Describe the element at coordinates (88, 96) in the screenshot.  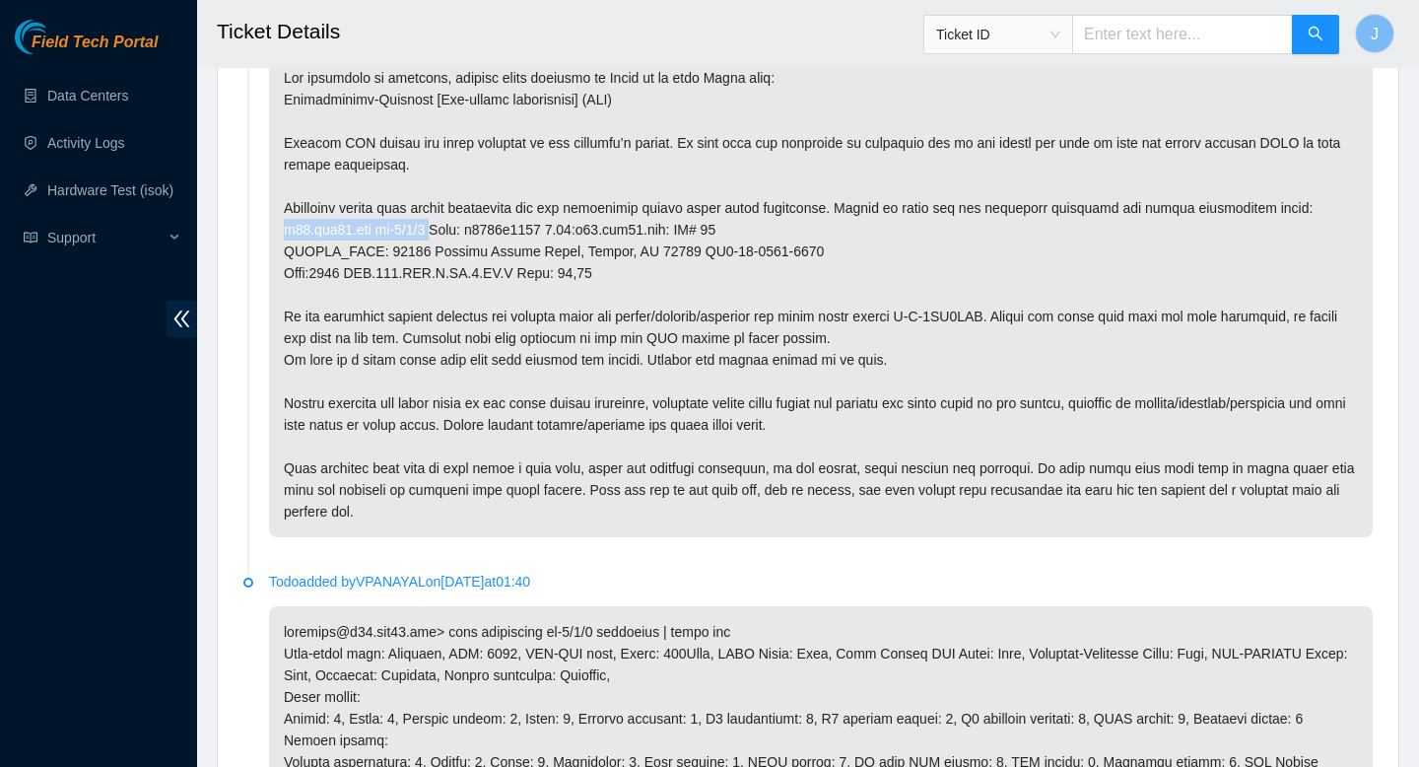
I see `a: Data Centers` at that location.